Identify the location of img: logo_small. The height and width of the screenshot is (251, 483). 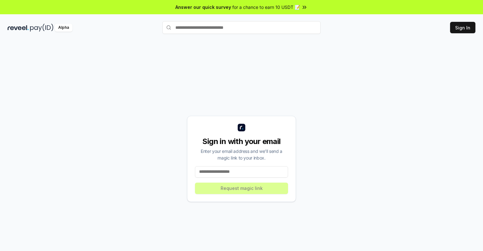
(242, 128).